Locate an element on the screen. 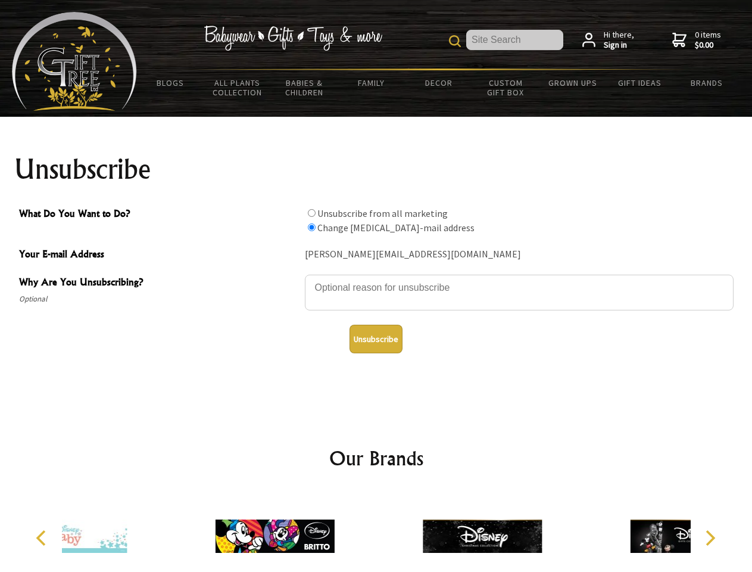 This screenshot has width=752, height=572. a: Babies & Children is located at coordinates (304, 88).